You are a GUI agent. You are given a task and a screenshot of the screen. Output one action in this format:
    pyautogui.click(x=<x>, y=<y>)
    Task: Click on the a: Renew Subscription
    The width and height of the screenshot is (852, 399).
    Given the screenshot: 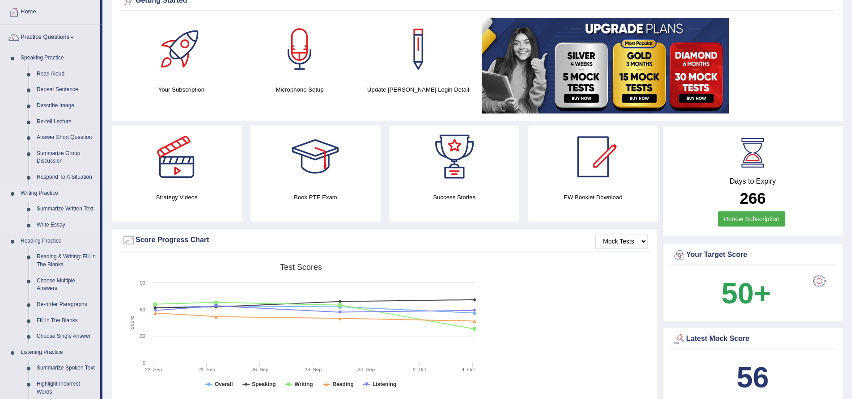 What is the action you would take?
    pyautogui.click(x=751, y=219)
    